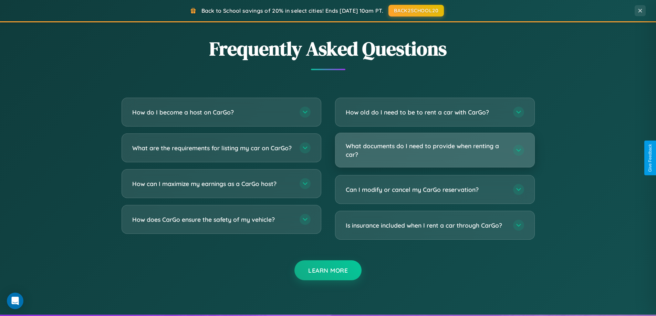  I want to click on h3: How old do I need to be to rent a car with CarGo?, so click(426, 112).